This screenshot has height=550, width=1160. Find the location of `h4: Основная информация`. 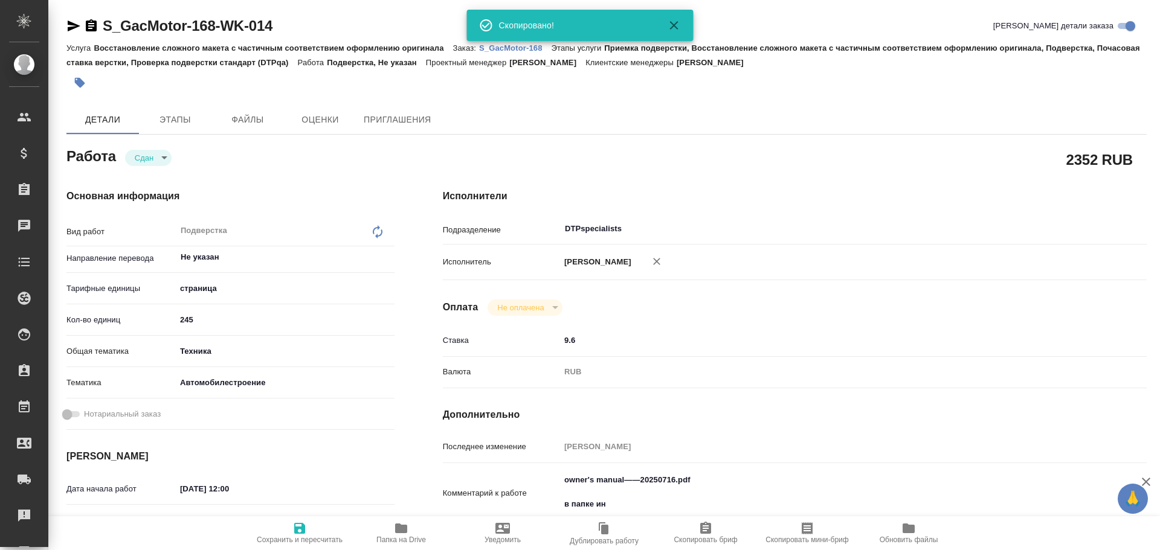

h4: Основная информация is located at coordinates (230, 196).